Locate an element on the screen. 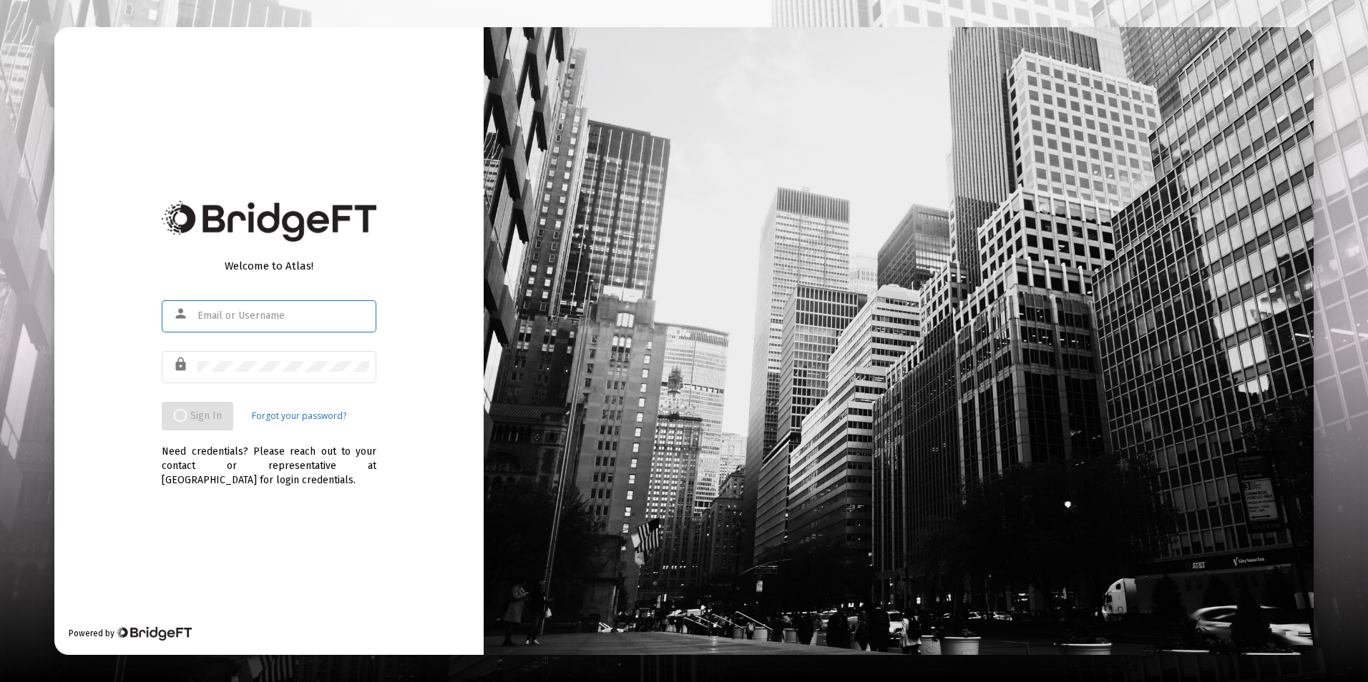 Image resolution: width=1368 pixels, height=682 pixels. span: Sign In is located at coordinates (197, 416).